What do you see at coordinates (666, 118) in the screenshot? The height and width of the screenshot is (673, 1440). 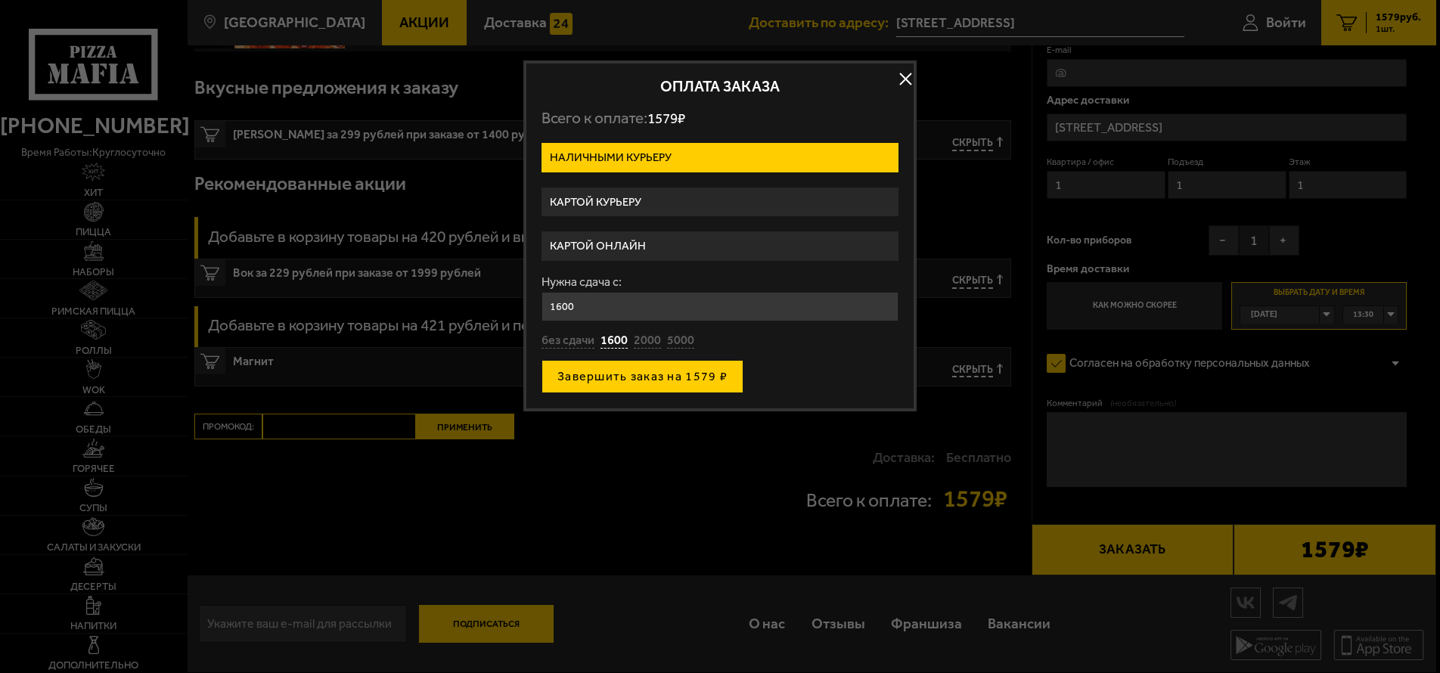 I see `span: 1579 ₽` at bounding box center [666, 118].